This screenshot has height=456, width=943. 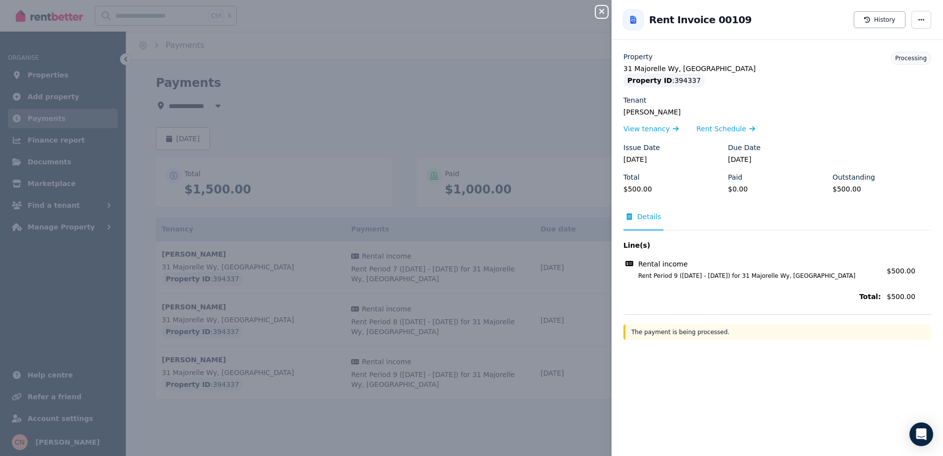 What do you see at coordinates (854, 177) in the screenshot?
I see `label: Outstanding` at bounding box center [854, 177].